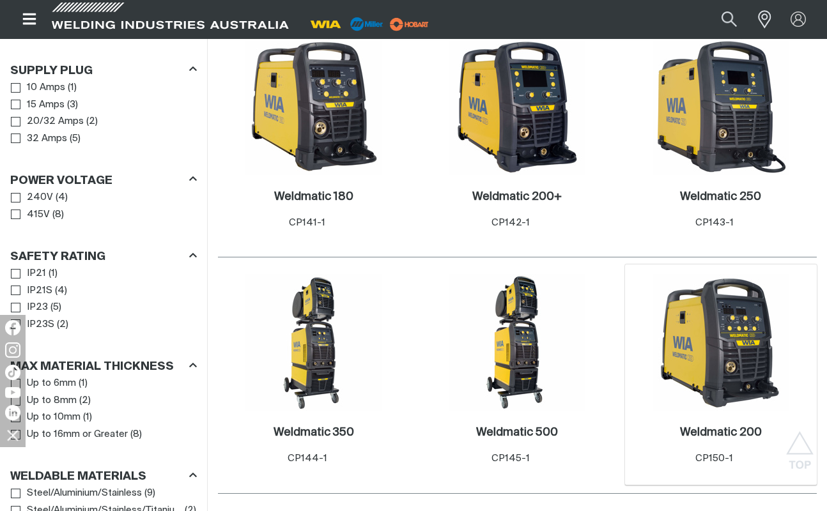 The width and height of the screenshot is (827, 511). What do you see at coordinates (714, 458) in the screenshot?
I see `span: CP150-1` at bounding box center [714, 458].